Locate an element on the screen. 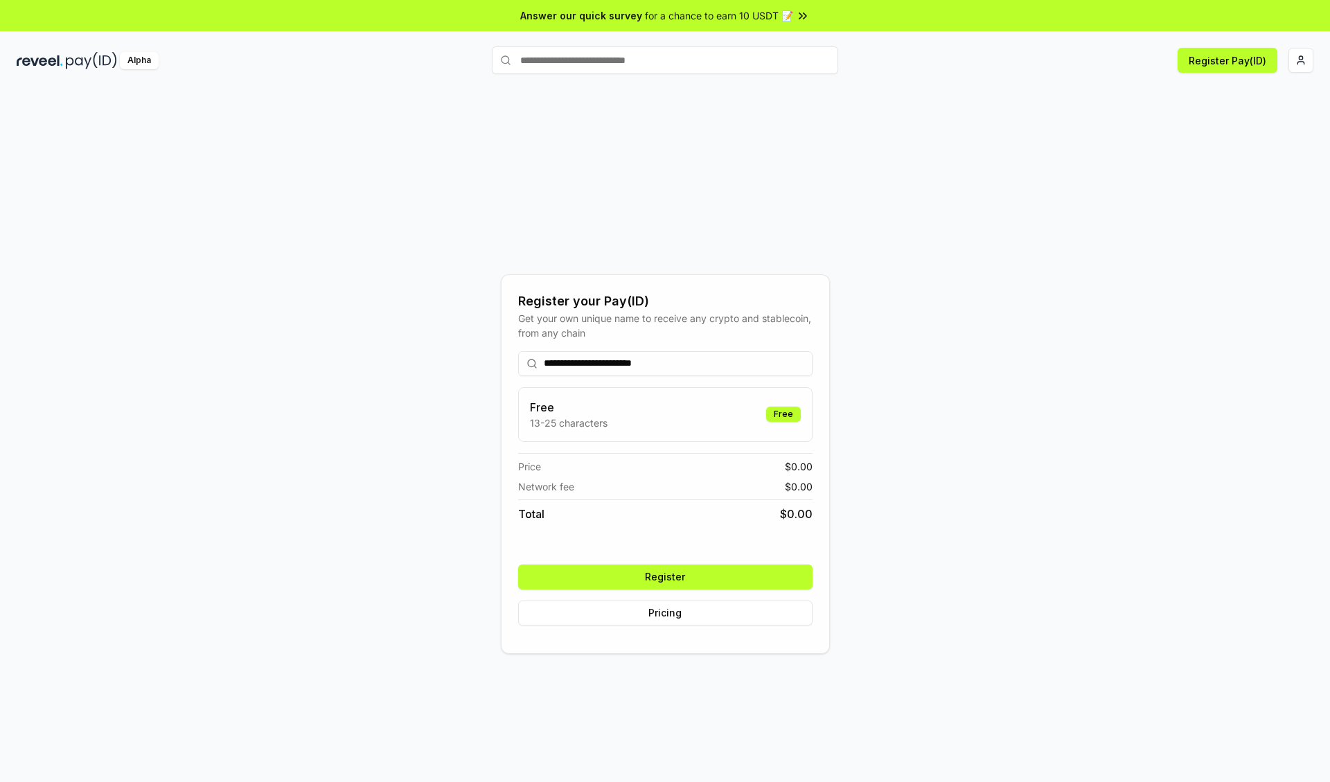 This screenshot has height=782, width=1330. img: pay_id is located at coordinates (91, 60).